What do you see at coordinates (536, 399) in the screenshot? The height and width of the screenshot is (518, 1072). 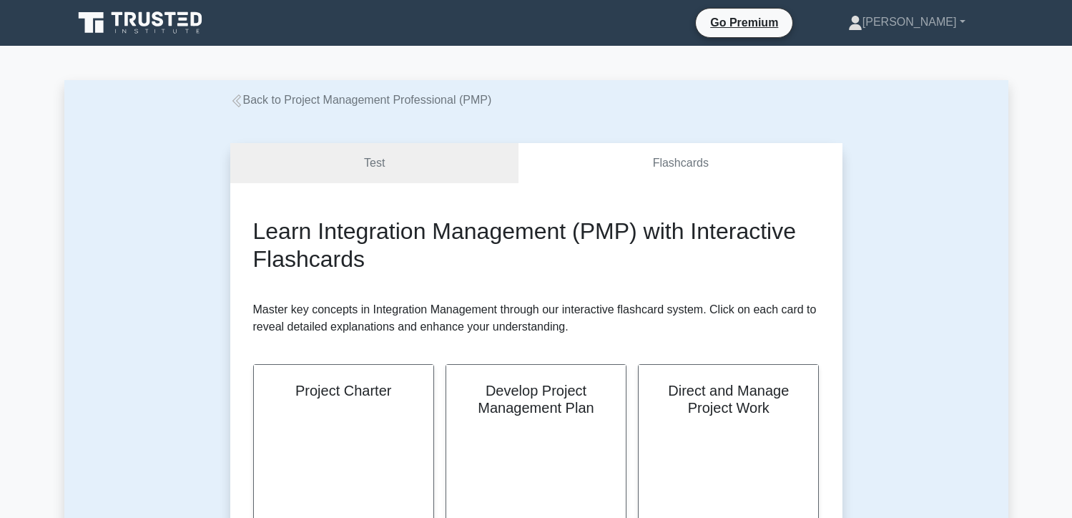 I see `h2: Develop Project Management Plan` at bounding box center [536, 399].